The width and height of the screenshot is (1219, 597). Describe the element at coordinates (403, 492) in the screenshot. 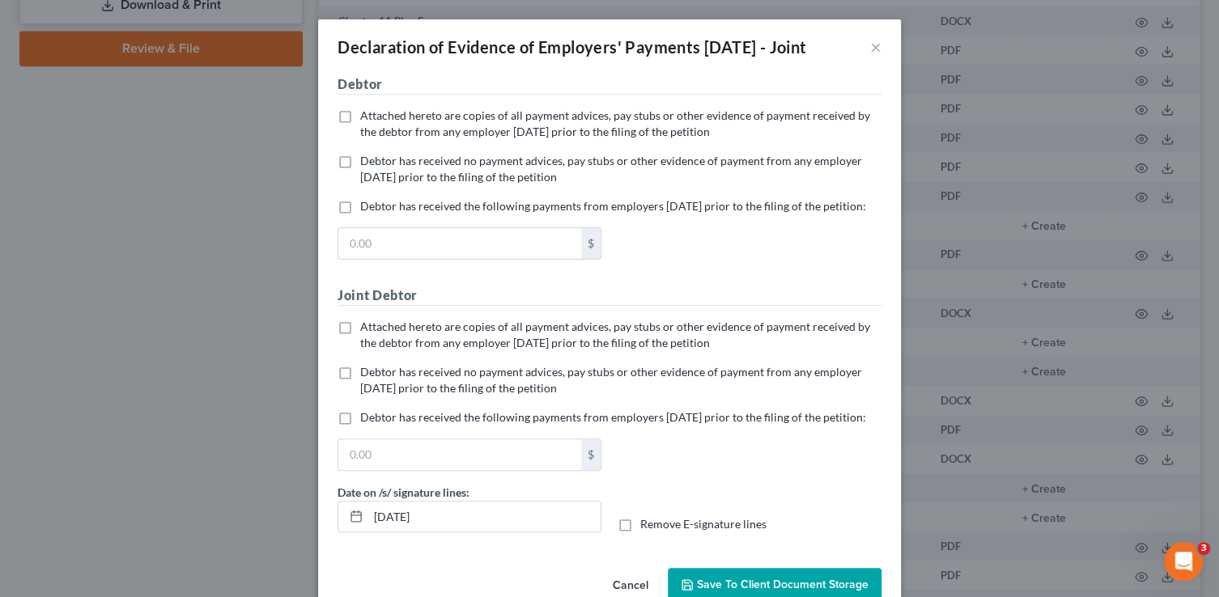

I see `label: Date on /s/ signature lines:` at that location.